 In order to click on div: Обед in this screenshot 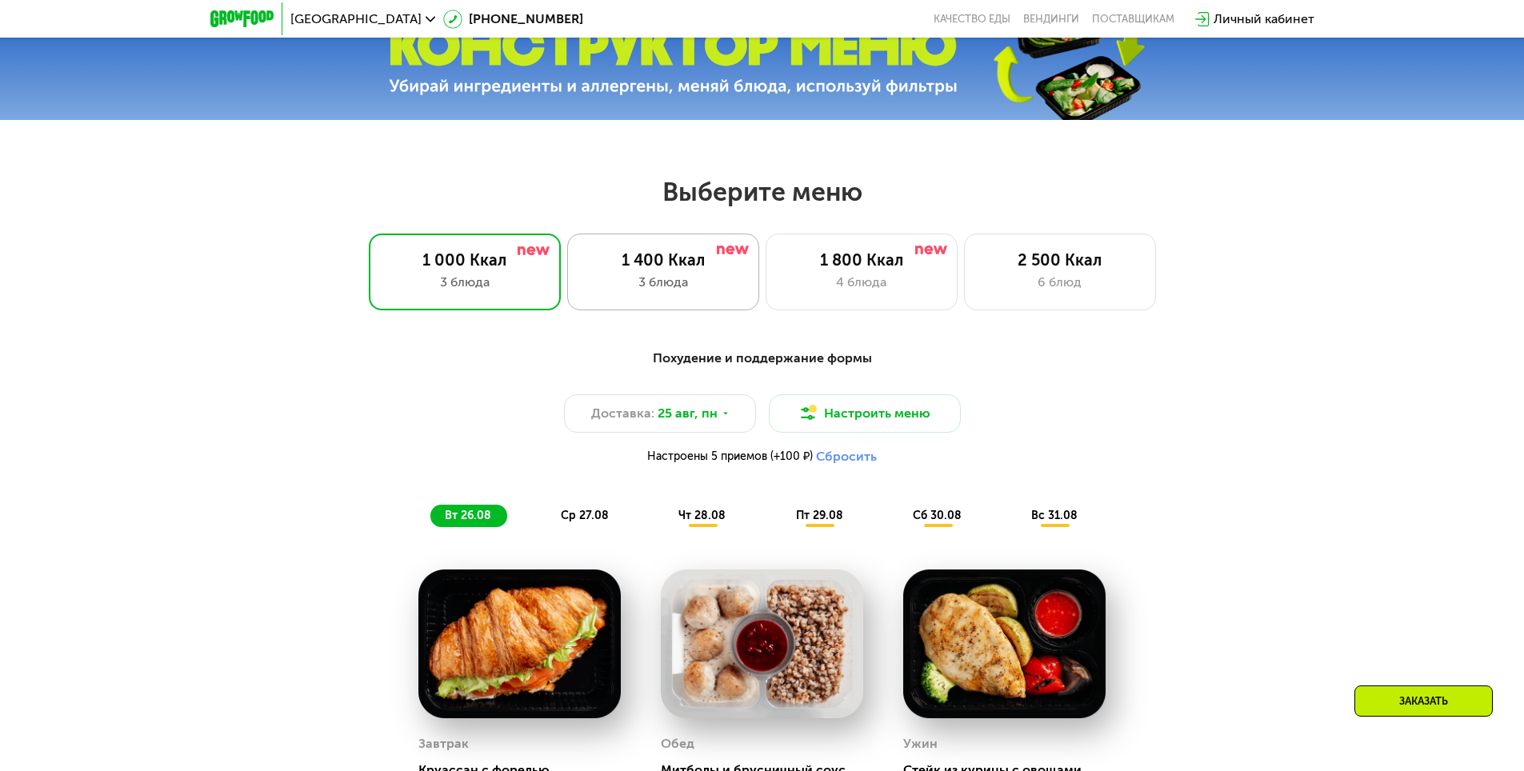, I will do `click(678, 744)`.